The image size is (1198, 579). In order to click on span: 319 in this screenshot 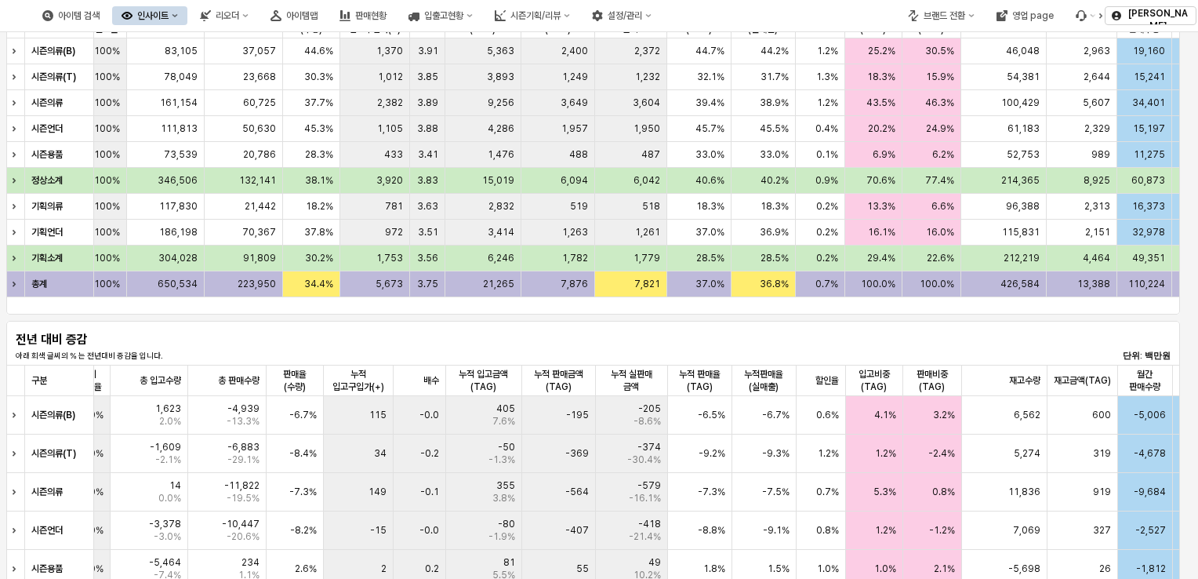, I will do `click(1102, 453)`.